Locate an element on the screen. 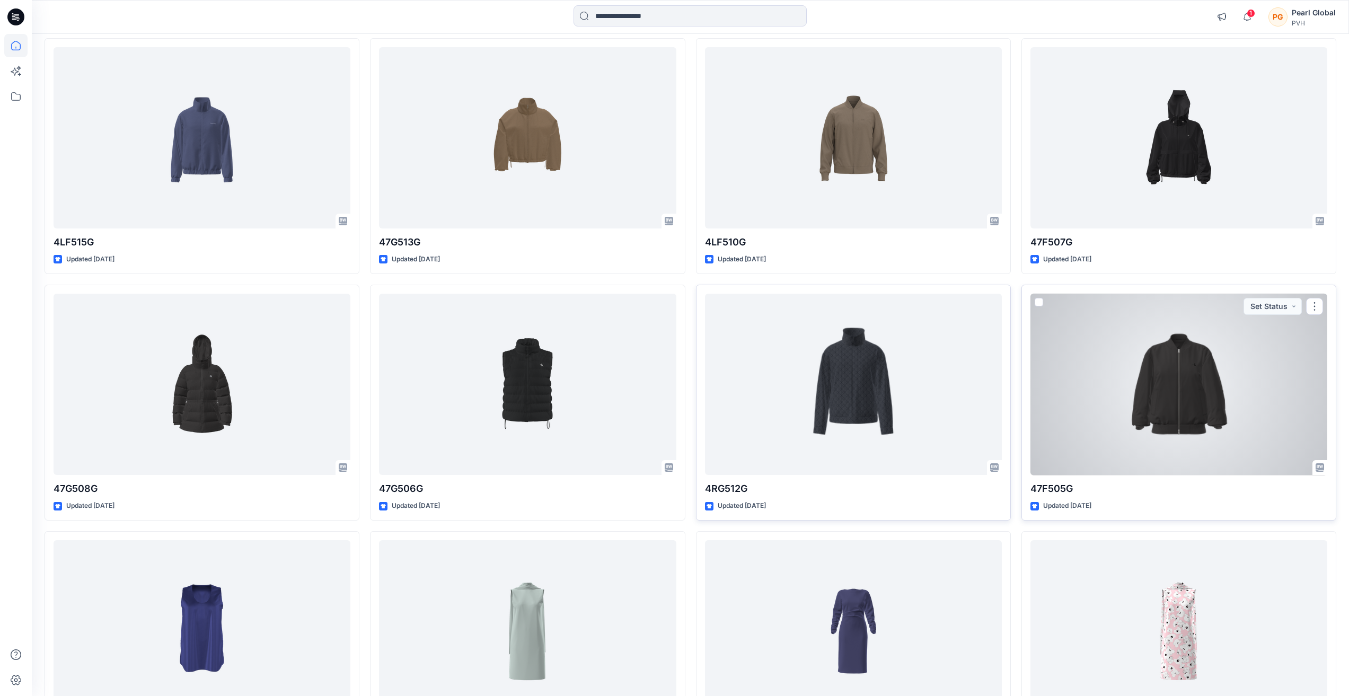 The width and height of the screenshot is (1349, 696). a: 47G513G is located at coordinates (528, 138).